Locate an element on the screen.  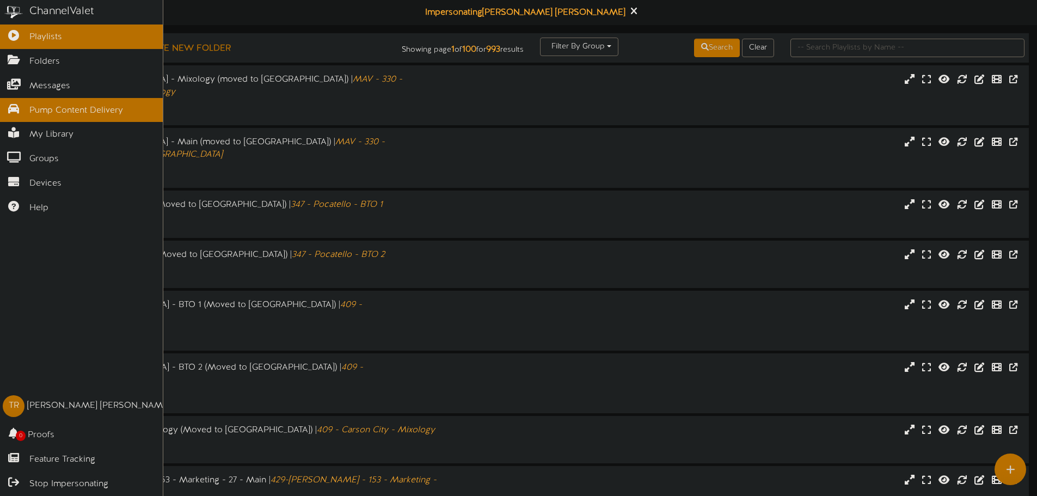
i: 347 - Pocatello - BTO 2 is located at coordinates (338, 255).